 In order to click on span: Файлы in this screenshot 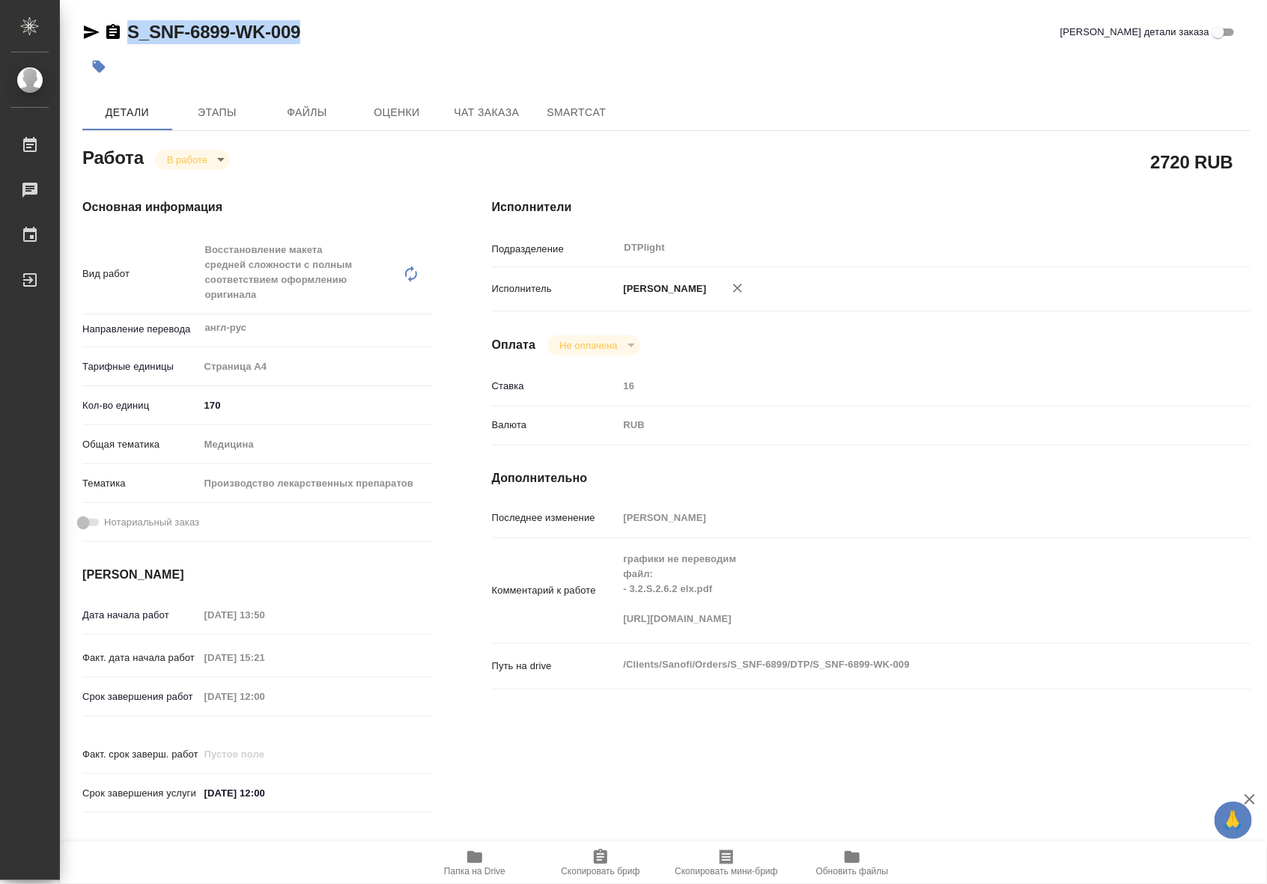, I will do `click(307, 112)`.